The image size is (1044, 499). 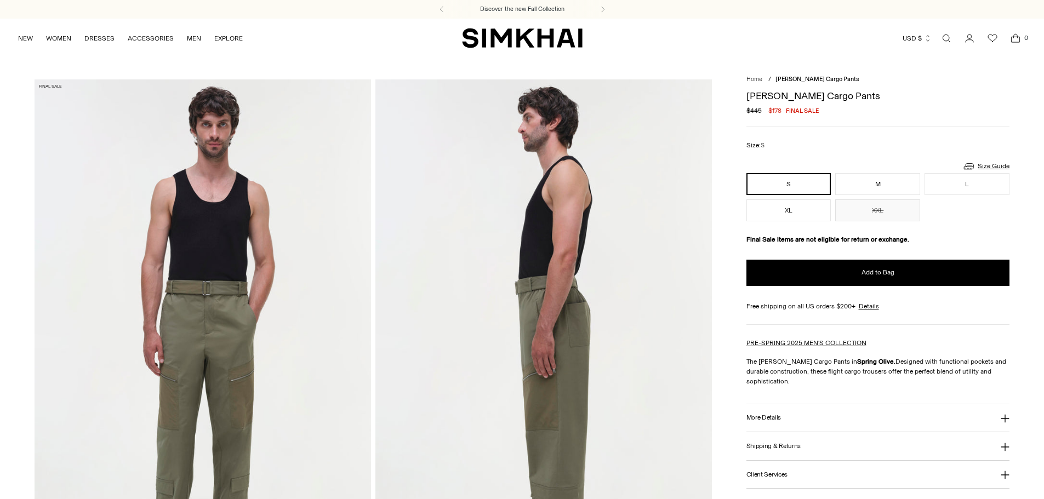 I want to click on button: More Details, so click(x=878, y=418).